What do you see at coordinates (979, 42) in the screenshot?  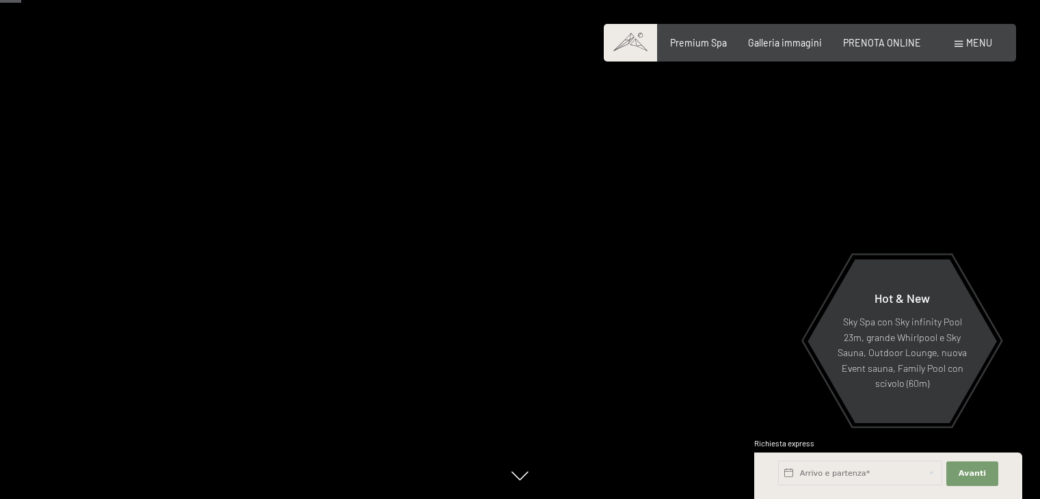 I see `span: Menu` at bounding box center [979, 42].